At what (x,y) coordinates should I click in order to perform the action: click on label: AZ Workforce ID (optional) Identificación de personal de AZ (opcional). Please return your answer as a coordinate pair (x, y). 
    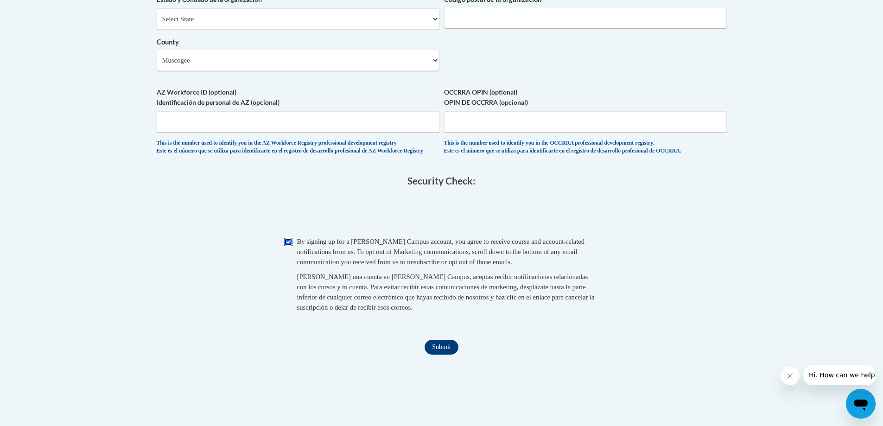
    Looking at the image, I should click on (298, 97).